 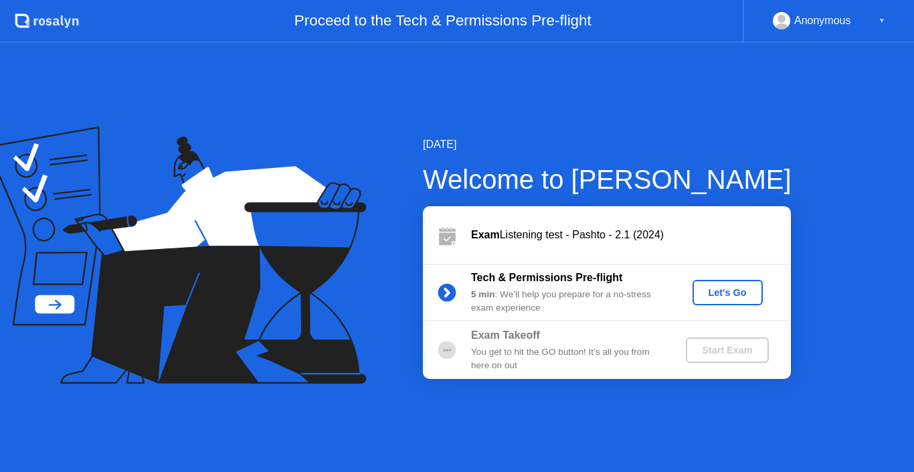 I want to click on div: Anonymous, so click(x=823, y=21).